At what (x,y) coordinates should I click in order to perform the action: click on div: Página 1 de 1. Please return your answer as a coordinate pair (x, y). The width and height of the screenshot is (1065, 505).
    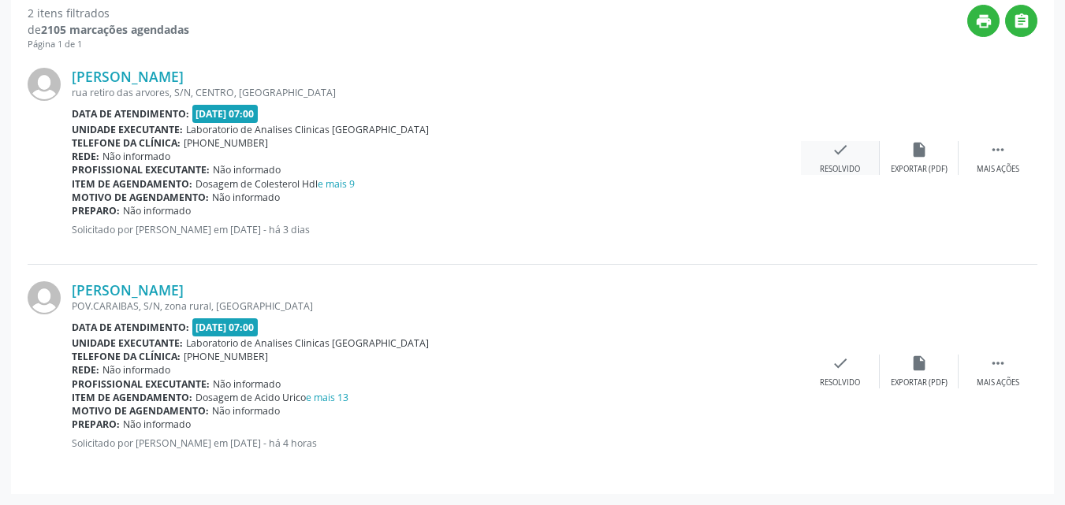
    Looking at the image, I should click on (108, 44).